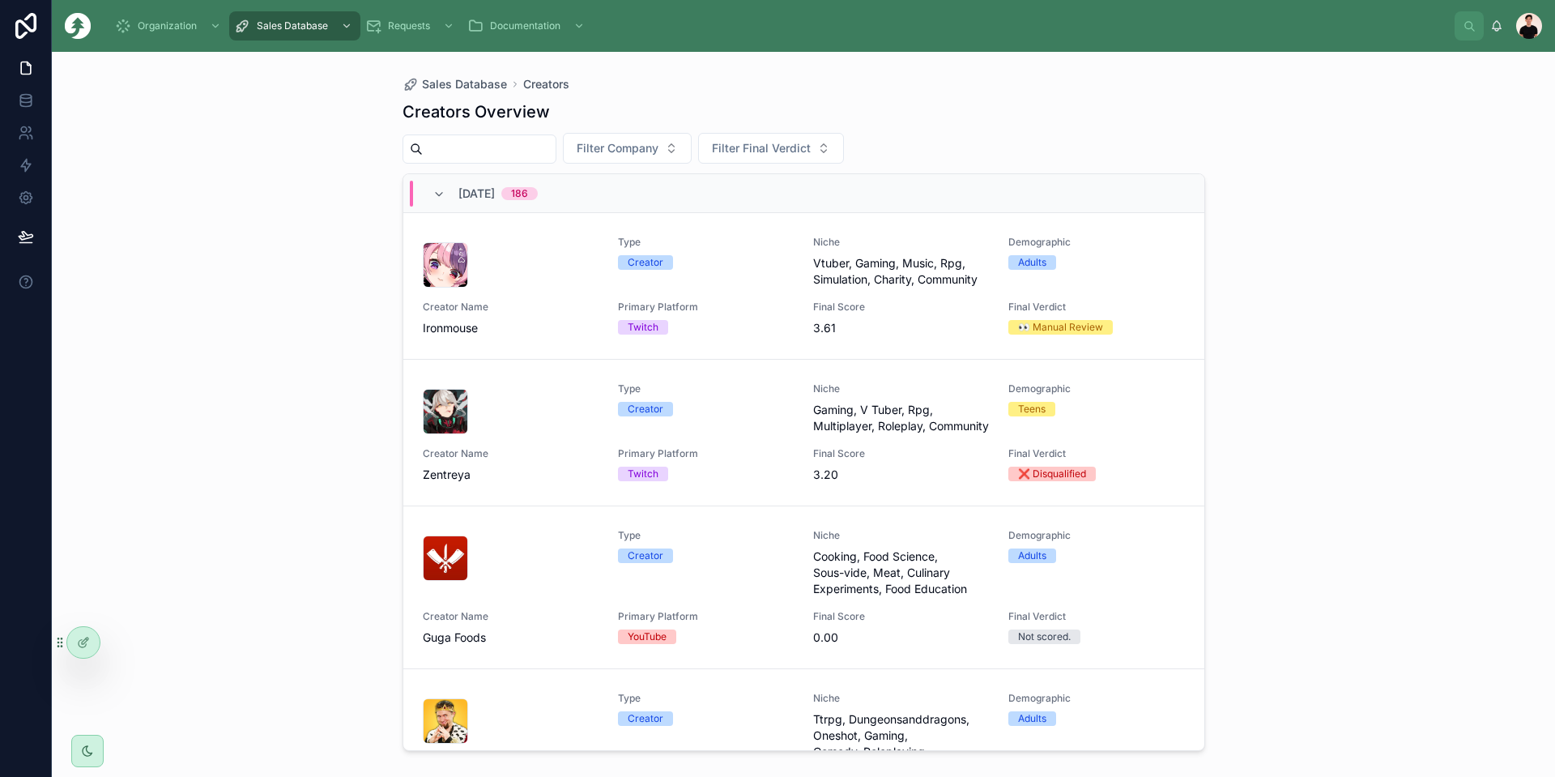 The width and height of the screenshot is (1555, 777). Describe the element at coordinates (411, 26) in the screenshot. I see `a: Requests` at that location.